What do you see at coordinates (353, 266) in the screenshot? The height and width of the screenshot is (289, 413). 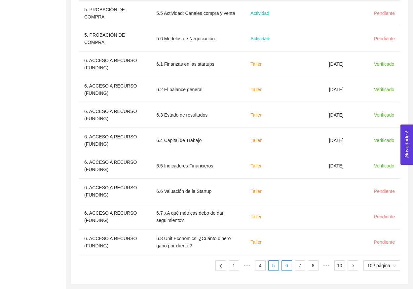 I see `button: right` at bounding box center [353, 266].